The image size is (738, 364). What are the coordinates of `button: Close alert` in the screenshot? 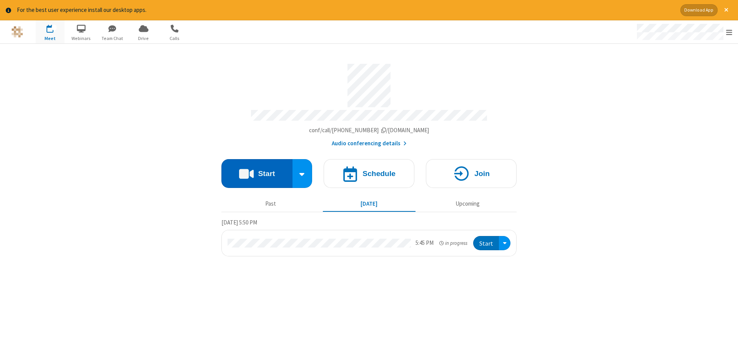 It's located at (726, 10).